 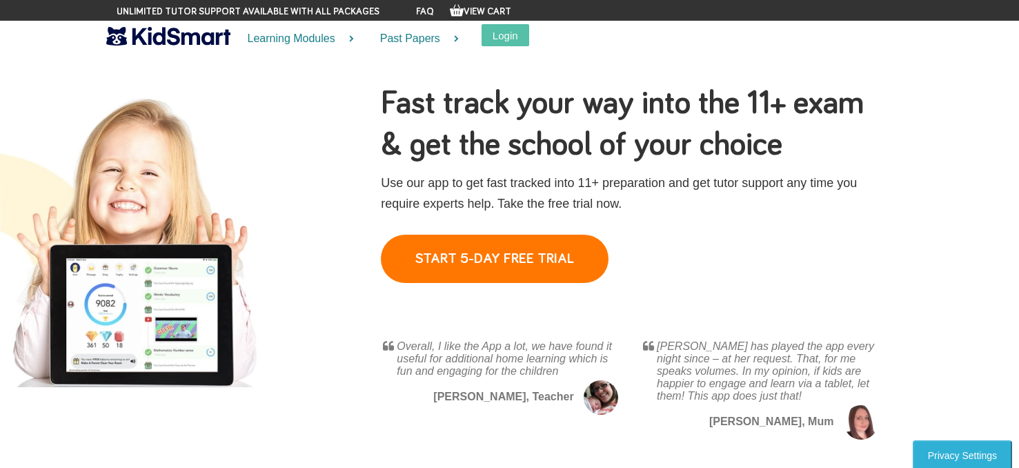 What do you see at coordinates (388, 346) in the screenshot?
I see `img: Awesome, 5 star, KidSmart app reviews from whatmummythinks` at bounding box center [388, 346].